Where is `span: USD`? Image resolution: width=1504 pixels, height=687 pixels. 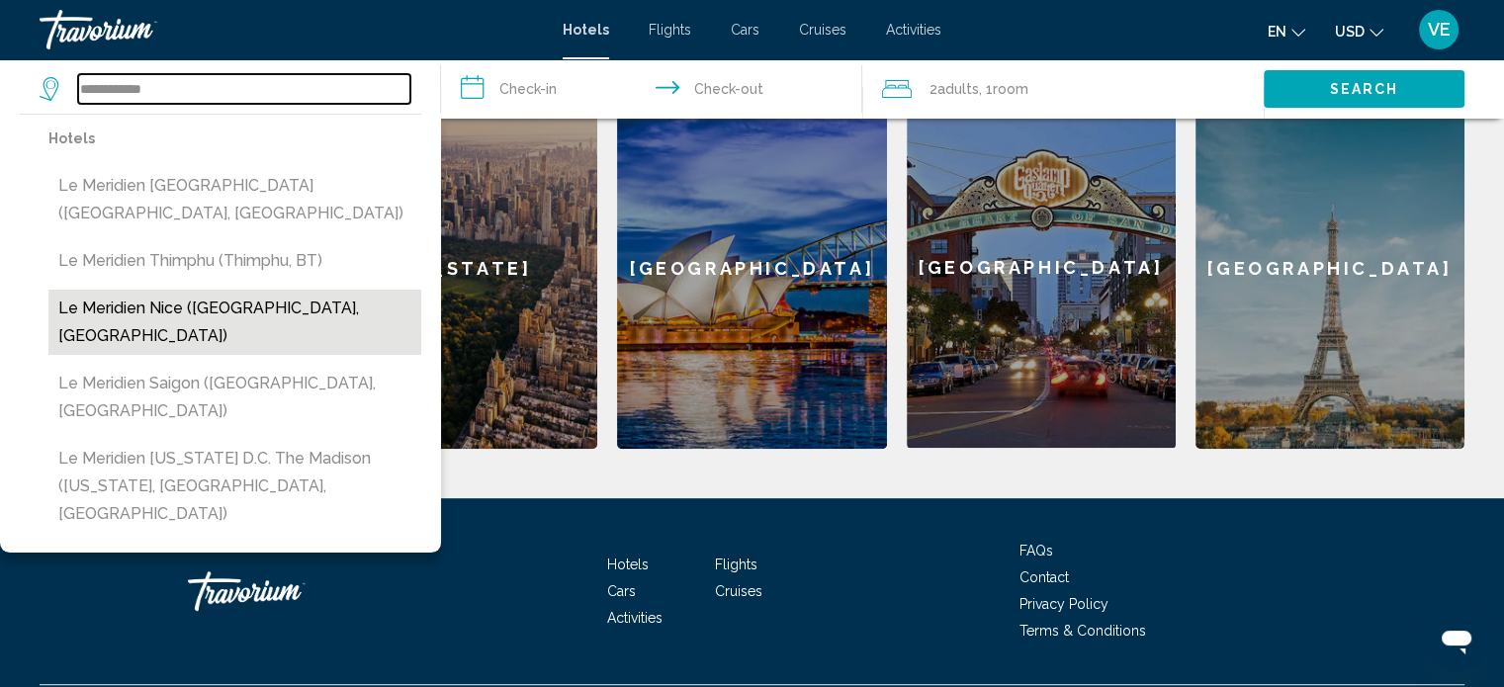
span: USD is located at coordinates (1350, 32).